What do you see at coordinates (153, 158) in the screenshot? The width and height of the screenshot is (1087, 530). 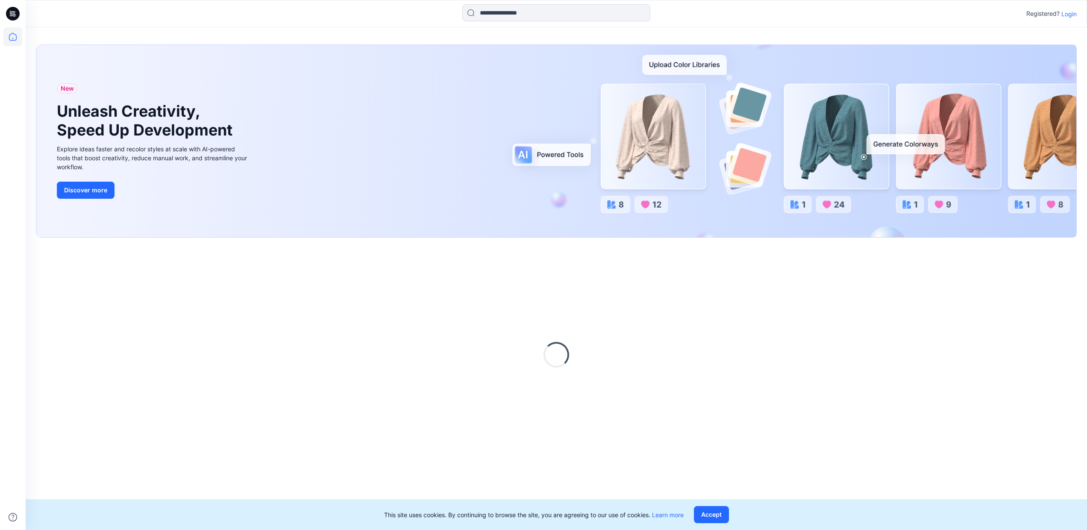 I see `div: Explore ideas faster and recolor styles at scale with AI-powered tools that boost creativity, red...` at bounding box center [153, 158].